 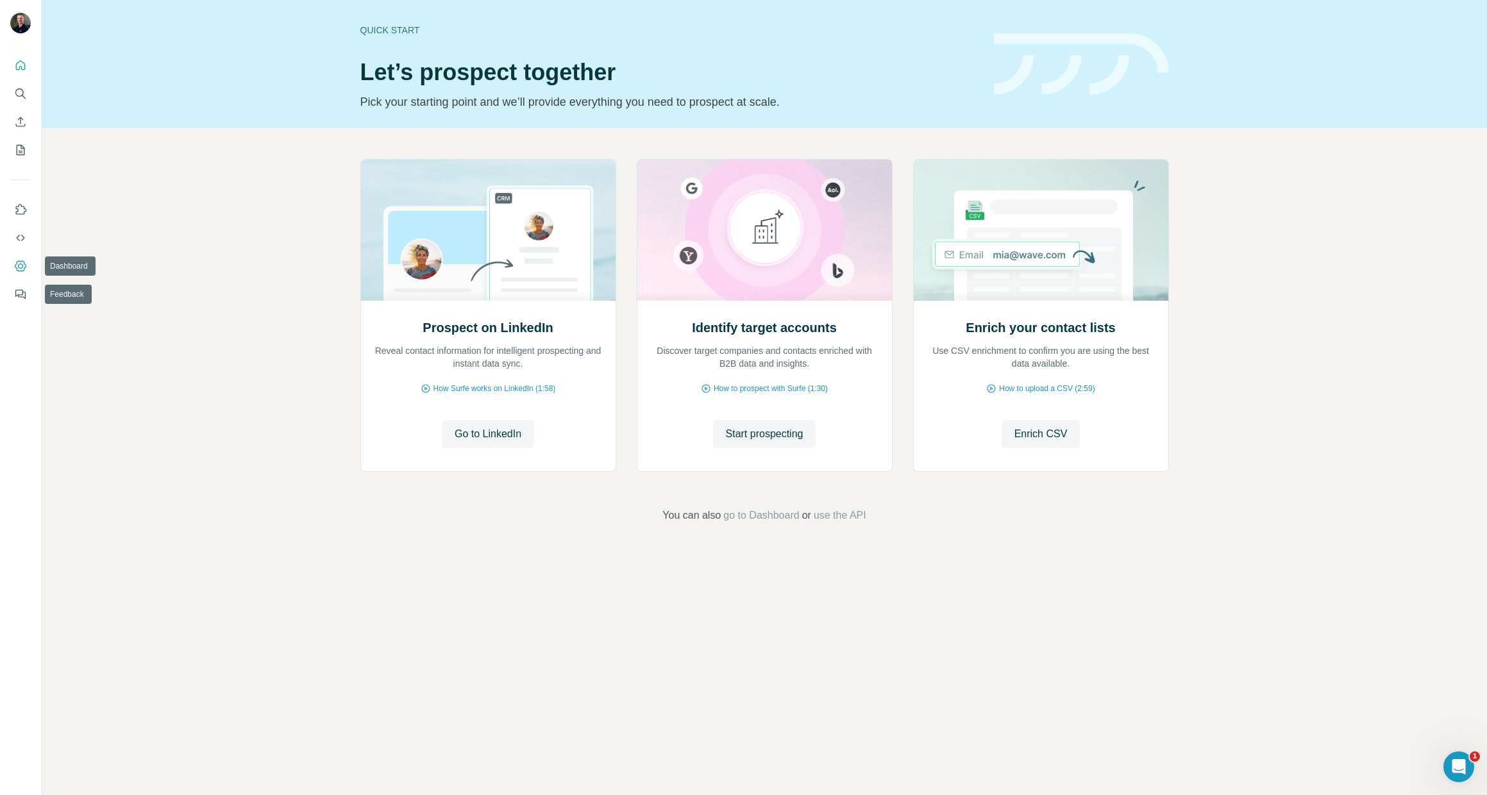 I want to click on p: Discover target companies and contacts enriched with B2B data and insights., so click(x=764, y=357).